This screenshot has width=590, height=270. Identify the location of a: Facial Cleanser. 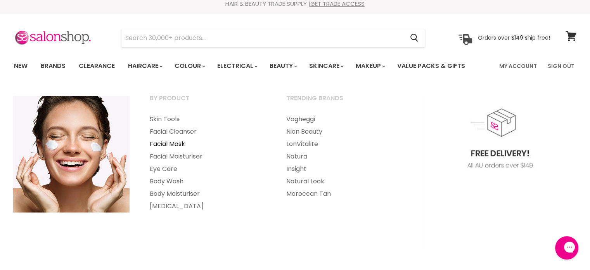
(208, 132).